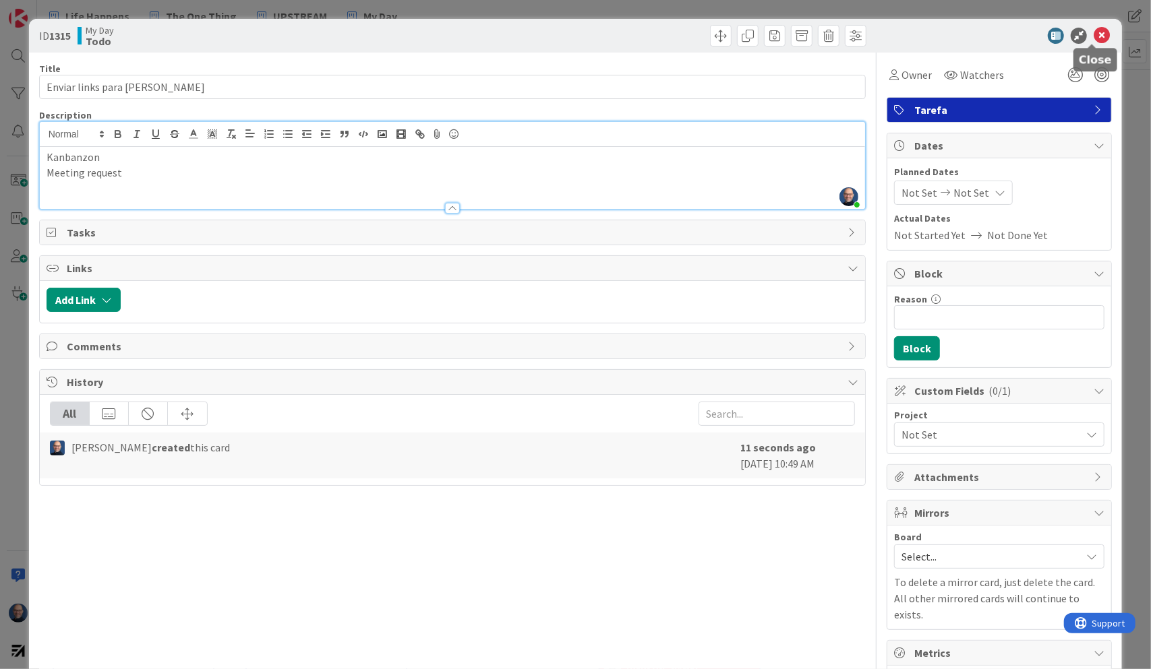 Image resolution: width=1151 pixels, height=669 pixels. What do you see at coordinates (454, 347) in the screenshot?
I see `span: Comments` at bounding box center [454, 347].